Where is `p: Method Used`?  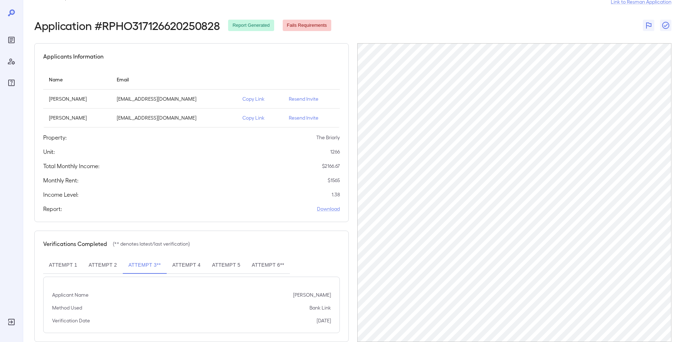
p: Method Used is located at coordinates (67, 308).